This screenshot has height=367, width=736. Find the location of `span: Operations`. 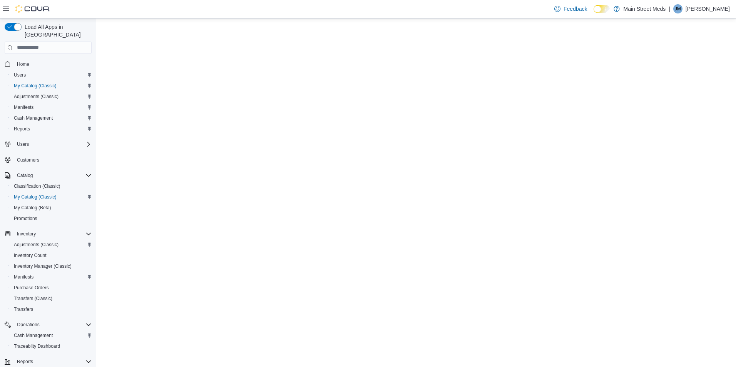

span: Operations is located at coordinates (28, 325).